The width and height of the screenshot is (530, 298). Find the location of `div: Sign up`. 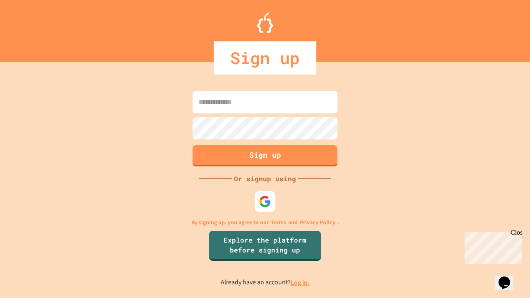

div: Sign up is located at coordinates (265, 58).